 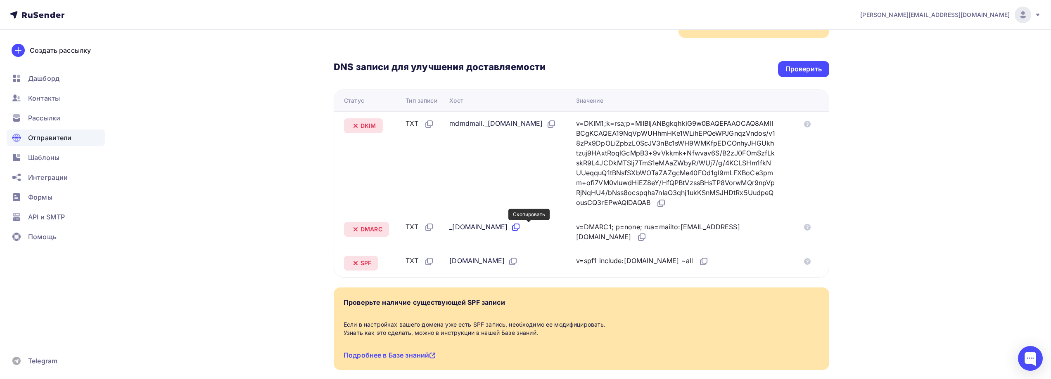 What do you see at coordinates (589, 101) in the screenshot?
I see `div: Значение` at bounding box center [589, 101].